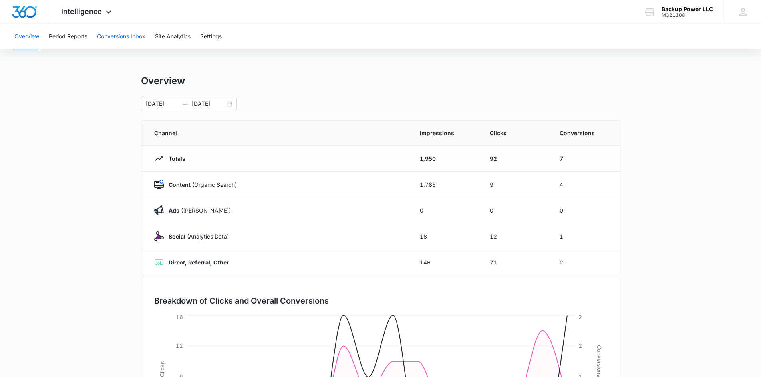 The width and height of the screenshot is (761, 377). What do you see at coordinates (241, 301) in the screenshot?
I see `h3: Breakdown of Clicks and Overall Conversions` at bounding box center [241, 301].